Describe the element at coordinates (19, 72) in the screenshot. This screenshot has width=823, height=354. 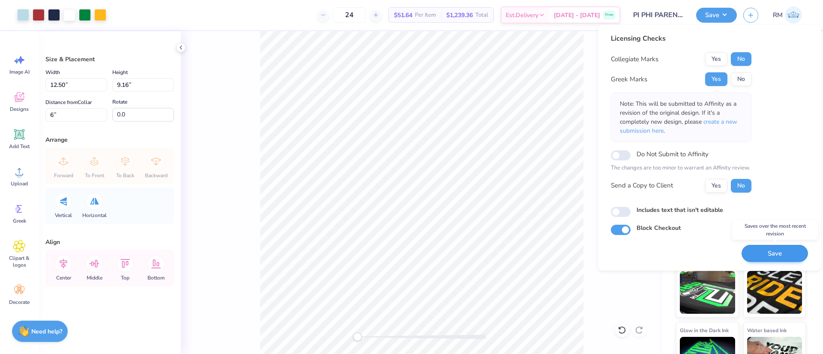
I see `span: Image AI` at that location.